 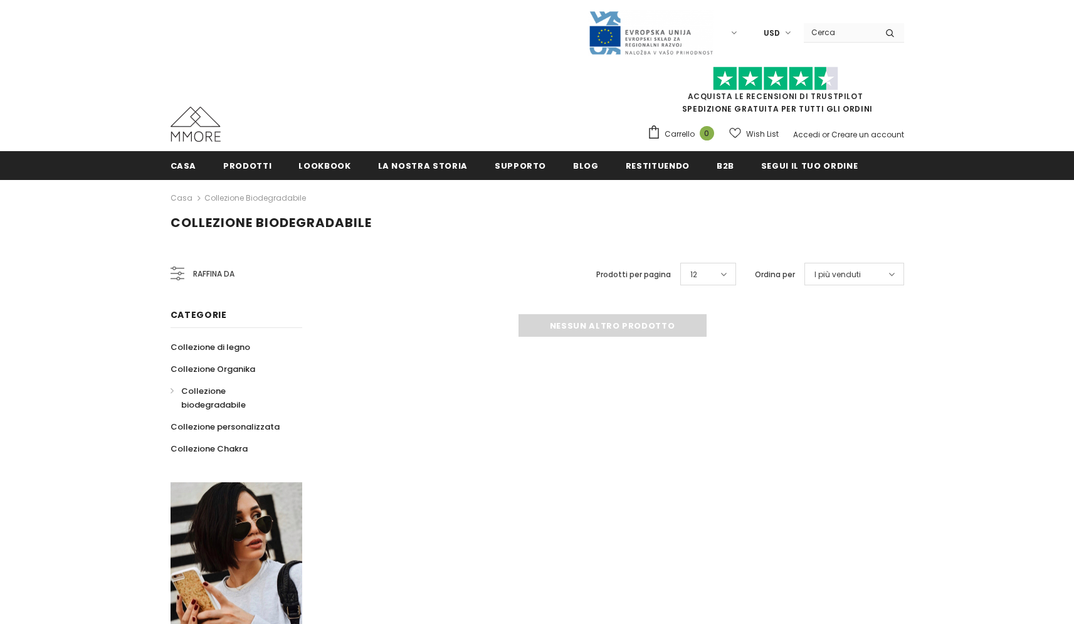 What do you see at coordinates (210, 347) in the screenshot?
I see `a: Collezione di legno` at bounding box center [210, 347].